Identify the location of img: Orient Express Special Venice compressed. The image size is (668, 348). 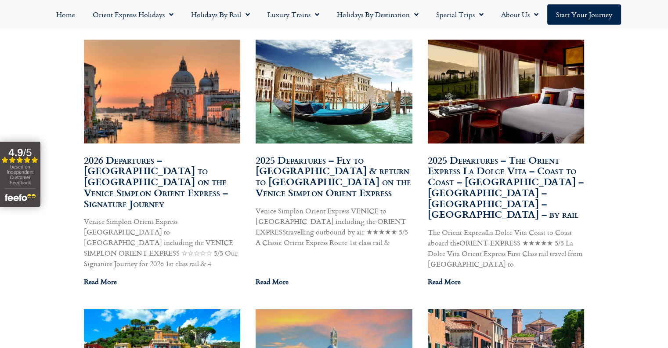
(161, 91).